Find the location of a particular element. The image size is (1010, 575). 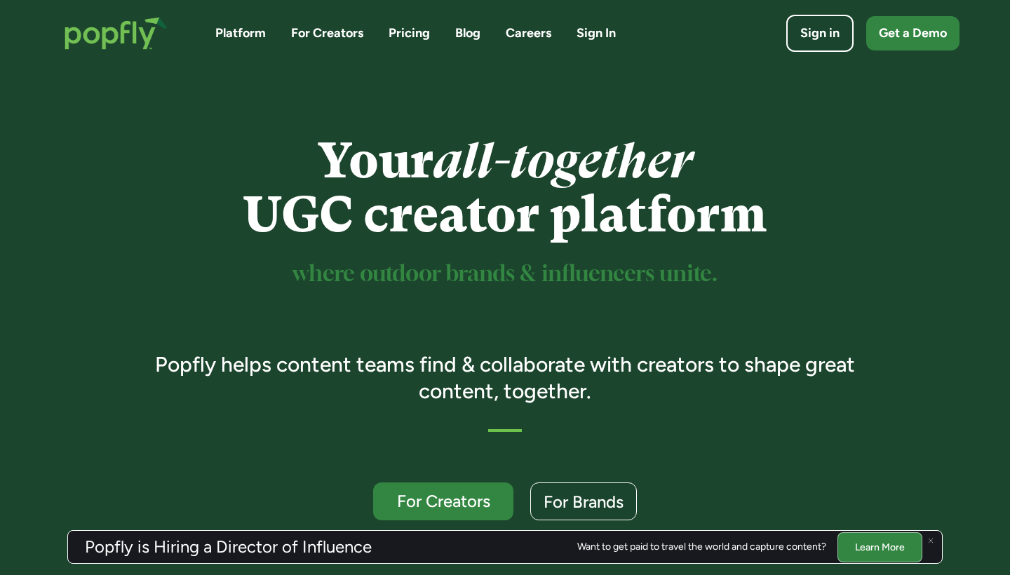

a: Pricing is located at coordinates (409, 33).